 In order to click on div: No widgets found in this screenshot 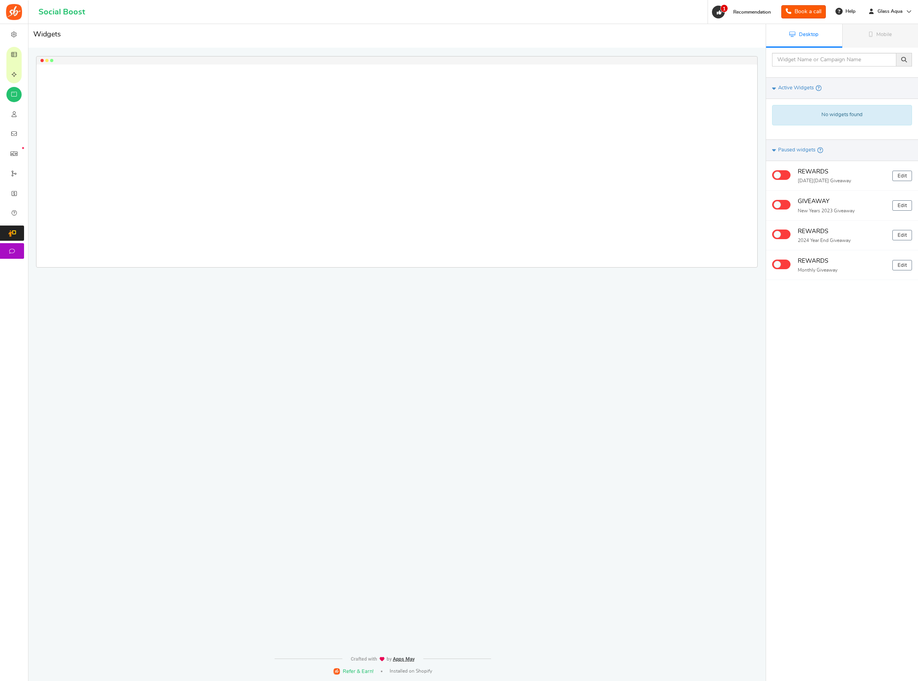, I will do `click(842, 115)`.